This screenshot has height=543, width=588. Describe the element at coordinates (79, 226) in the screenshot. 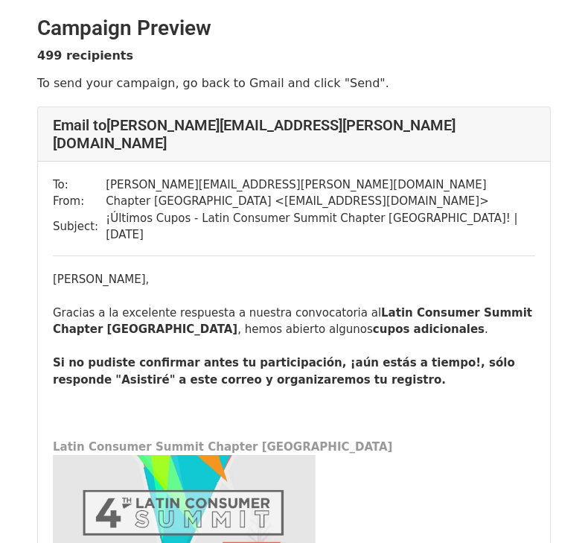

I see `td: Subject:` at that location.